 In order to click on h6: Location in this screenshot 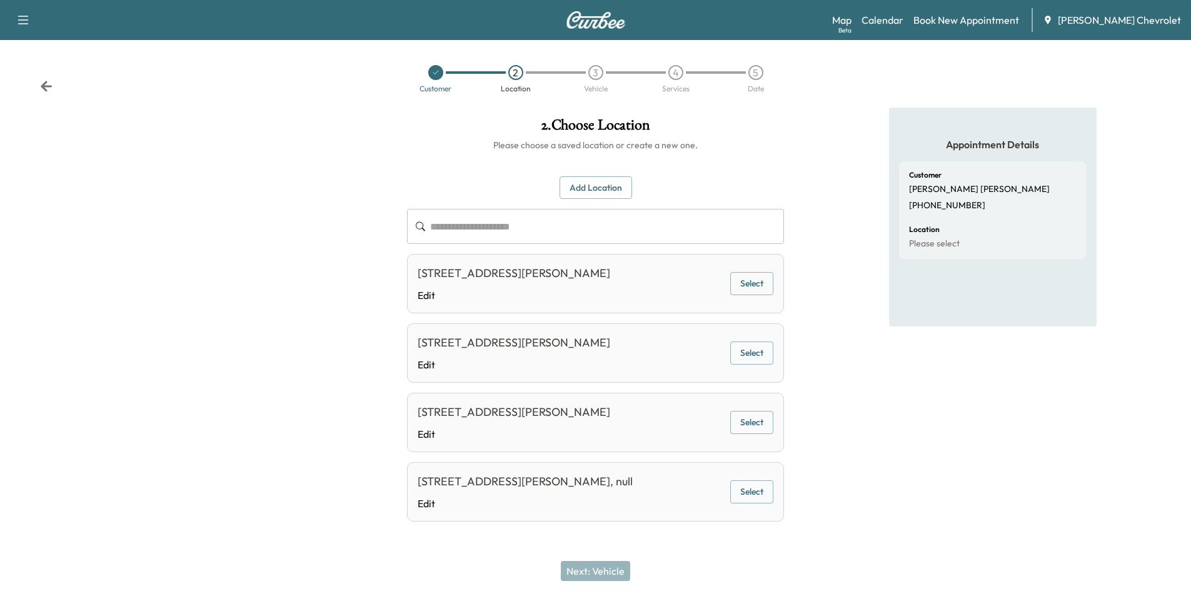, I will do `click(924, 229)`.